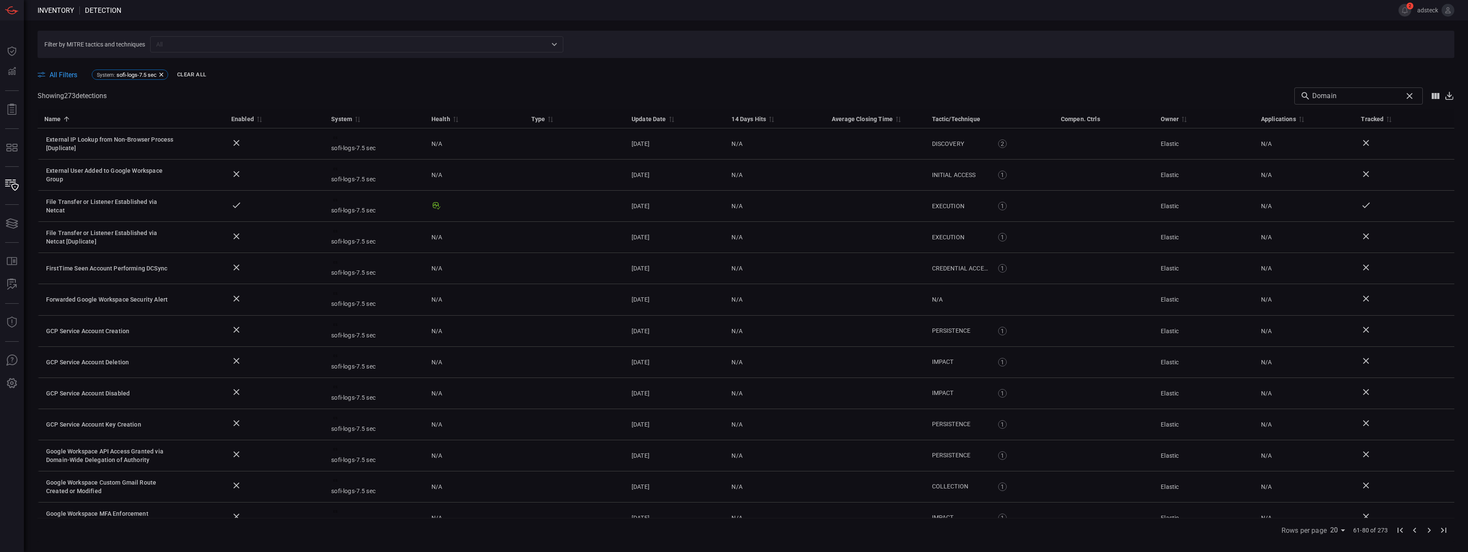  What do you see at coordinates (357, 119) in the screenshot?
I see `span: Sort by System ascending` at bounding box center [357, 119].